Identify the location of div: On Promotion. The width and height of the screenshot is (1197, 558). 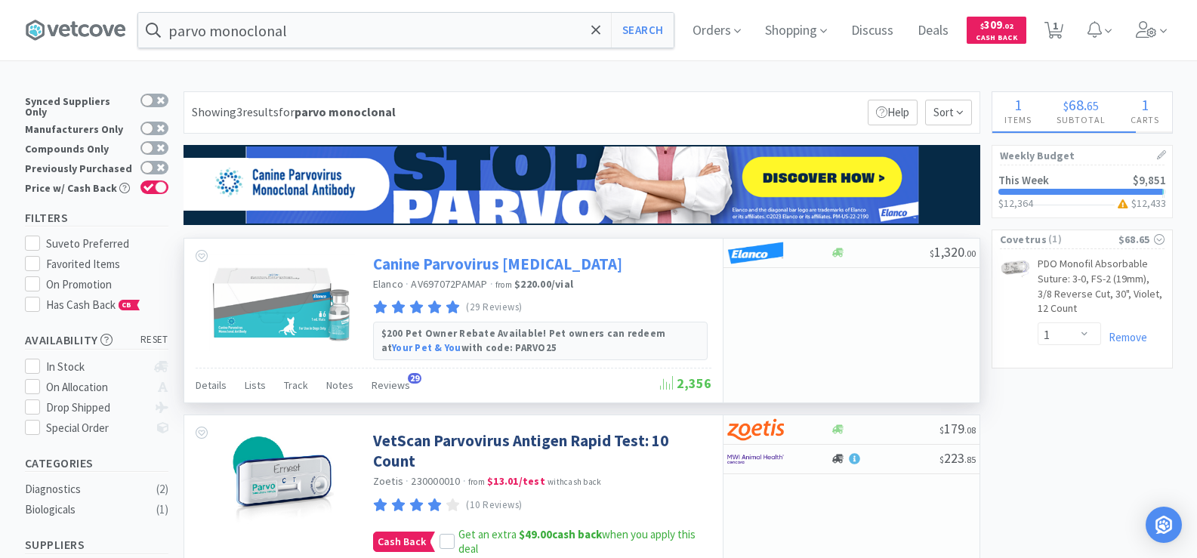
(107, 285).